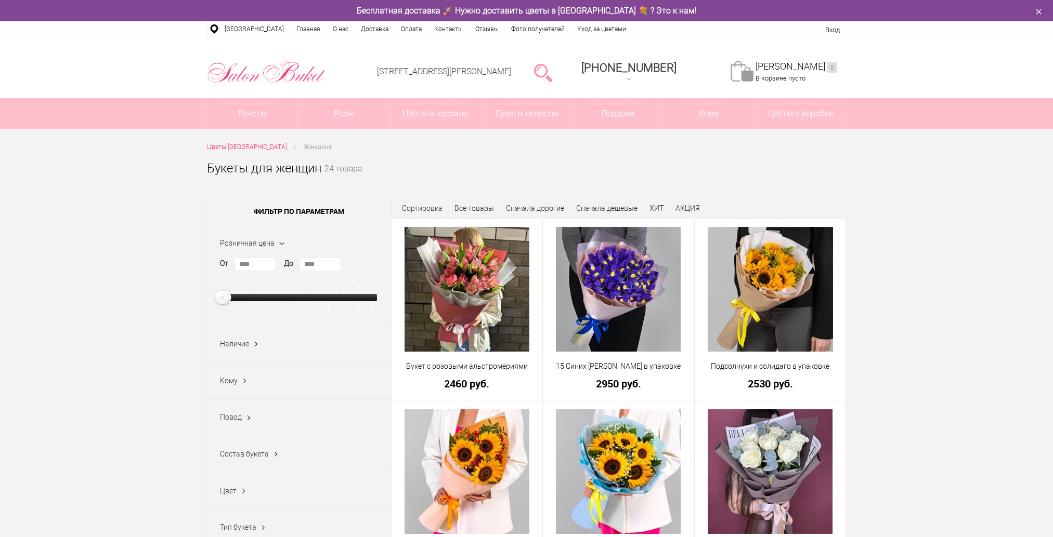 This screenshot has width=1053, height=537. What do you see at coordinates (526, 114) in the screenshot?
I see `a: Букеты невесты` at bounding box center [526, 114].